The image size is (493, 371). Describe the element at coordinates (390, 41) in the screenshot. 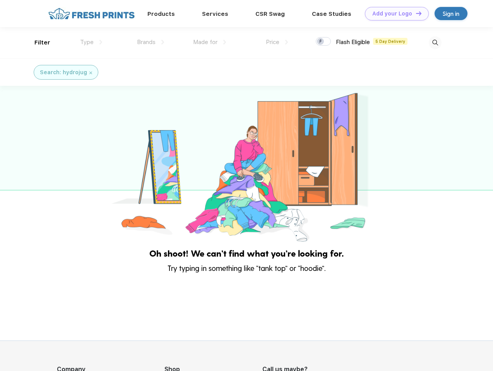

I see `span: 5 Day Delivery` at that location.